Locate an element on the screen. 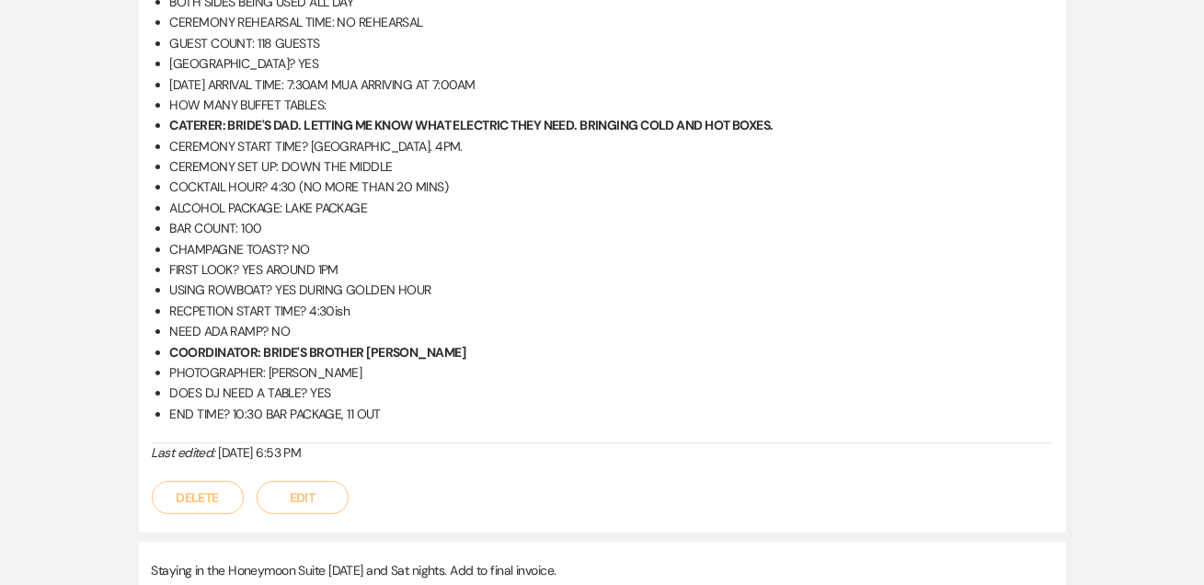 Image resolution: width=1204 pixels, height=585 pixels. li: CEREMONY REHEARSAL TIME: NO REHEARSAL is located at coordinates (612, 22).